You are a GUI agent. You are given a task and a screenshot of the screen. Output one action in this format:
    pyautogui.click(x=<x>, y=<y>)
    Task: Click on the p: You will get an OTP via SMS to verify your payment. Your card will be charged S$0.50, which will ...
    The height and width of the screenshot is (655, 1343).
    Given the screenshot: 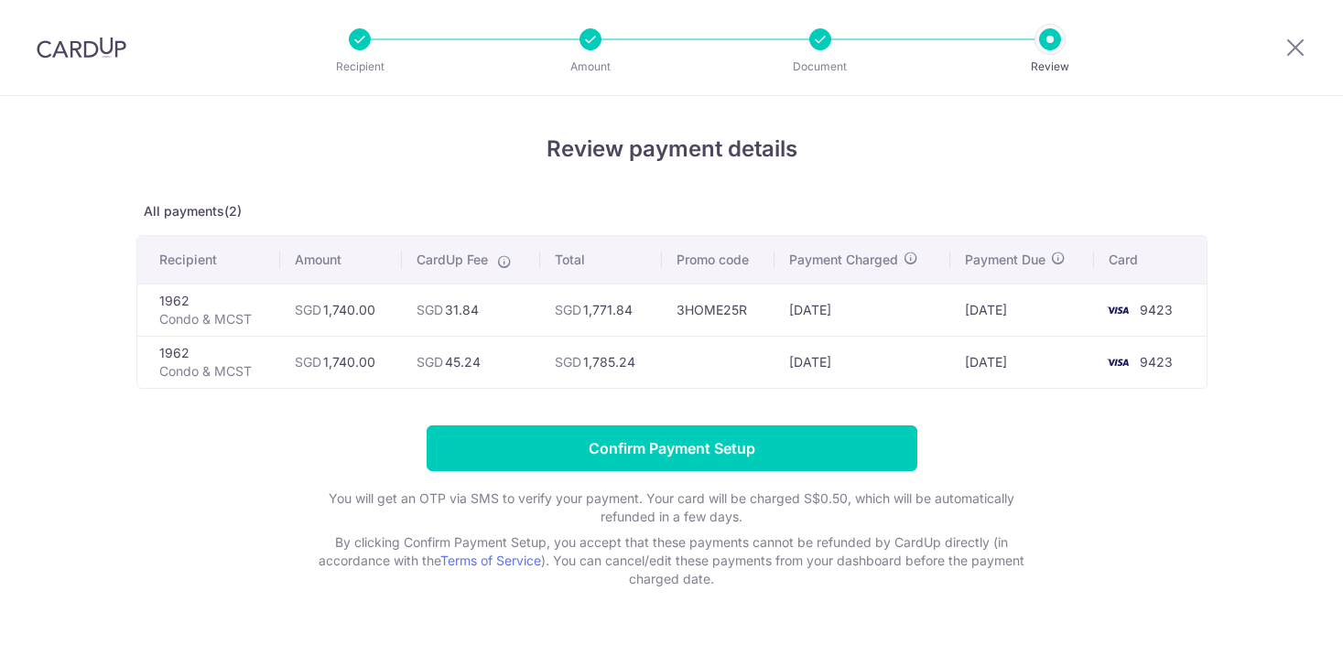 What is the action you would take?
    pyautogui.click(x=672, y=508)
    